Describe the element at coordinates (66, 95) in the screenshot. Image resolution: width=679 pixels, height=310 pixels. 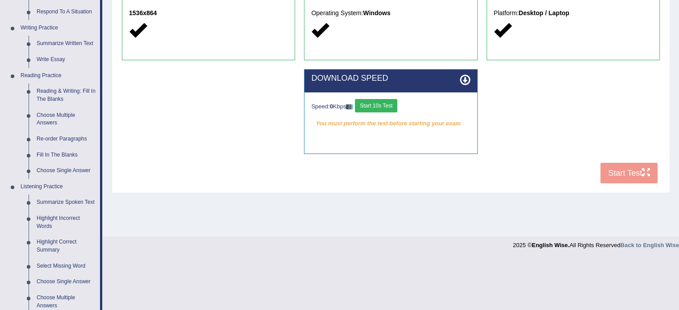
I see `a: Reading & Writing: Fill In The Blanks` at that location.